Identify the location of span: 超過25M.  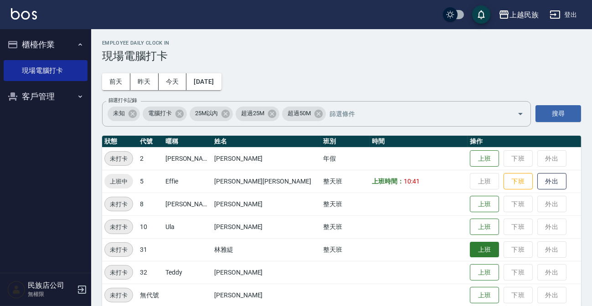
(253, 114).